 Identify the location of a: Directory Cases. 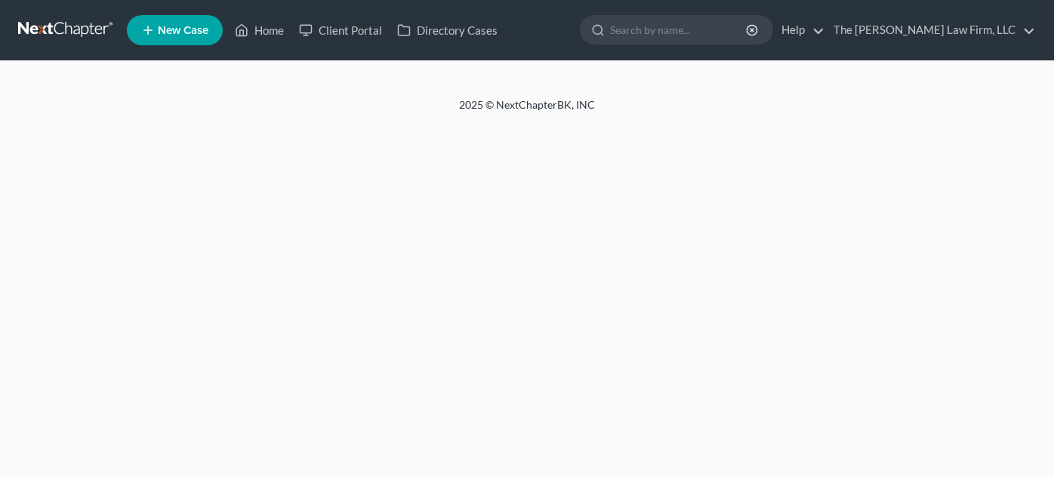
(447, 30).